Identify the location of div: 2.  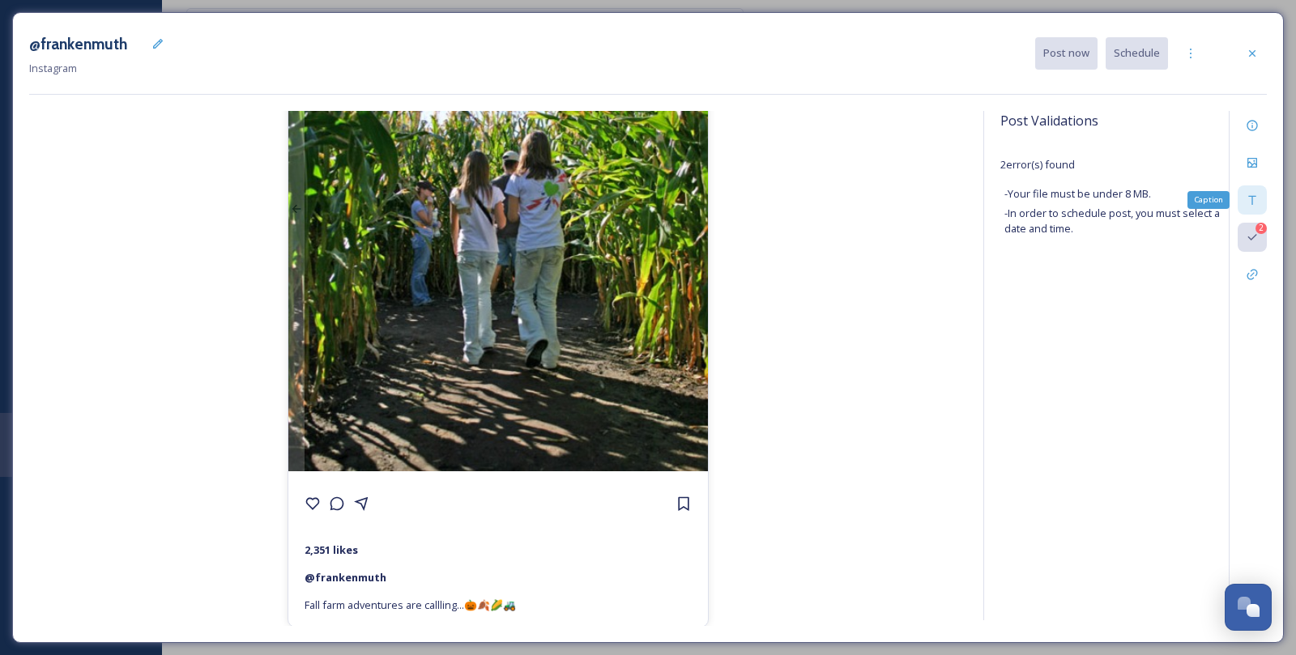
(1261, 228).